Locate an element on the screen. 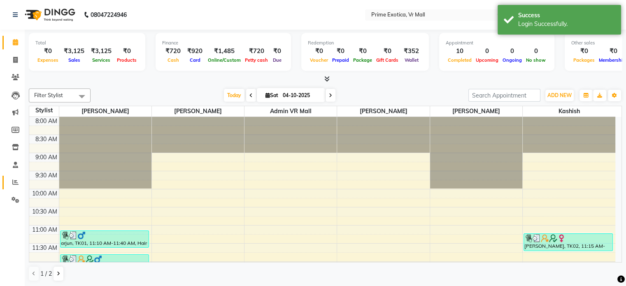 The image size is (626, 286). div: 10:00 AM is located at coordinates (44, 193).